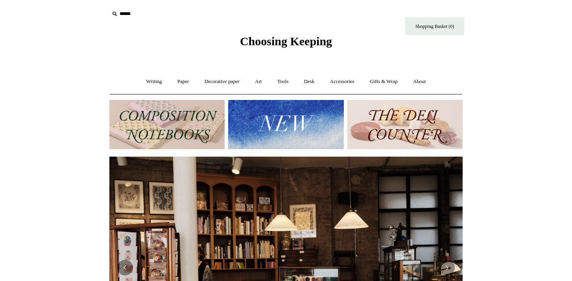  What do you see at coordinates (286, 124) in the screenshot?
I see `img: New.jpg__PID:f73bdf93-380a-4a35-bcfe-7823039498e1` at bounding box center [286, 124].